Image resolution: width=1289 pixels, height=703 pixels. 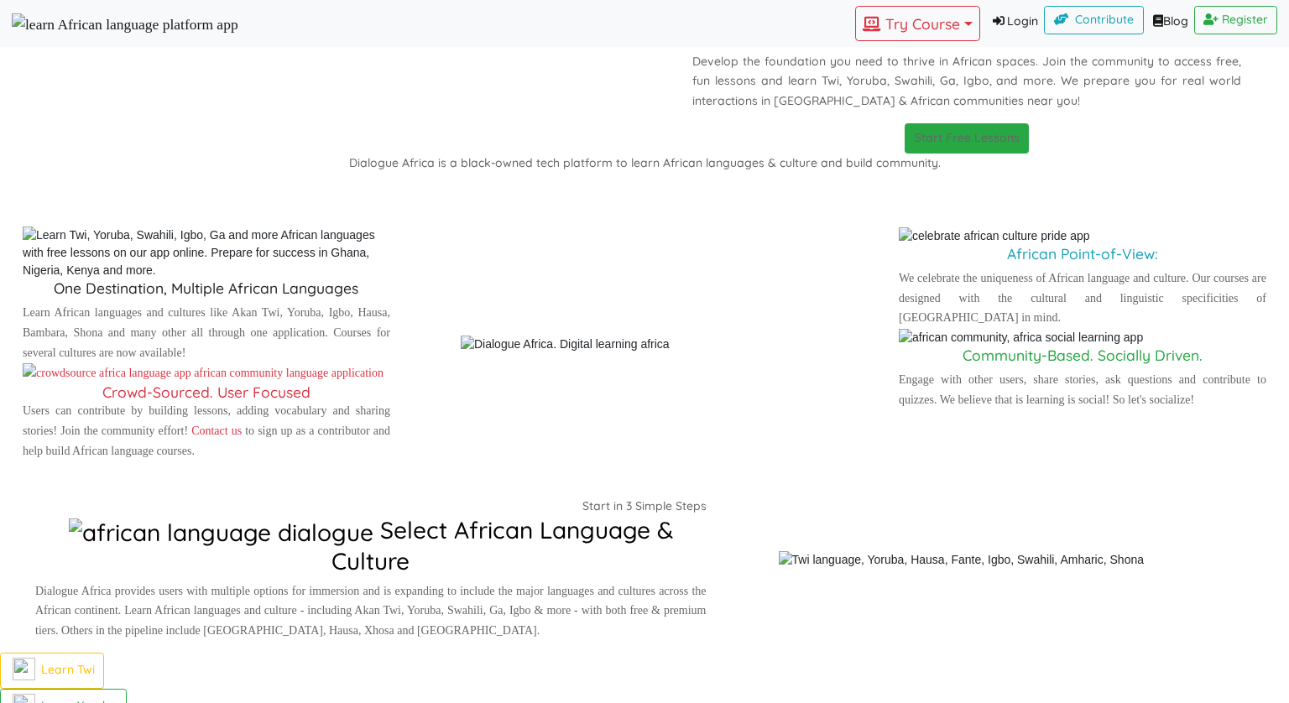 What do you see at coordinates (221, 533) in the screenshot?
I see `img: african language dialogue` at bounding box center [221, 533].